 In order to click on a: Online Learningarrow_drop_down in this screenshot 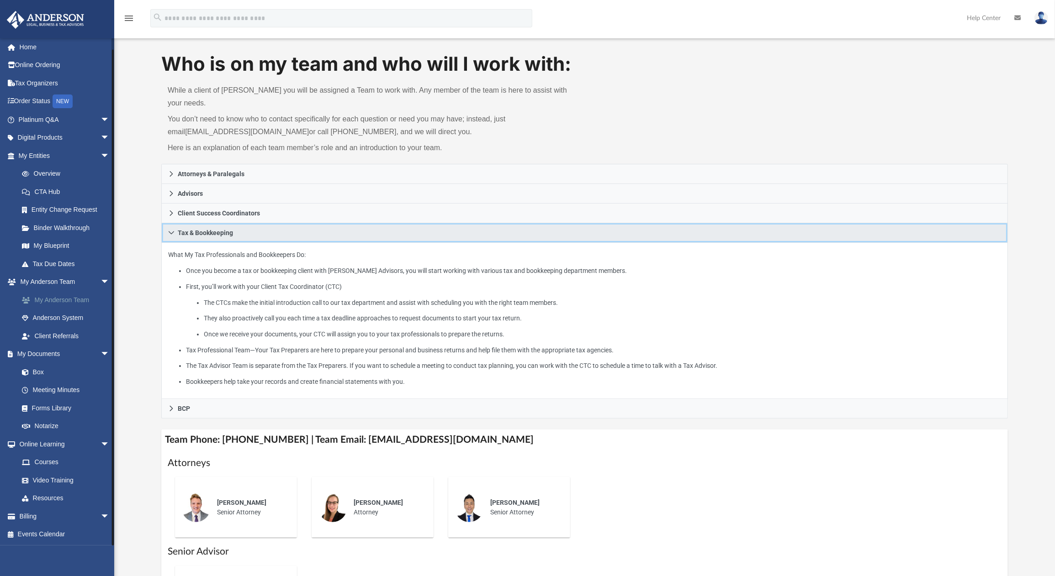, I will do `click(63, 444)`.